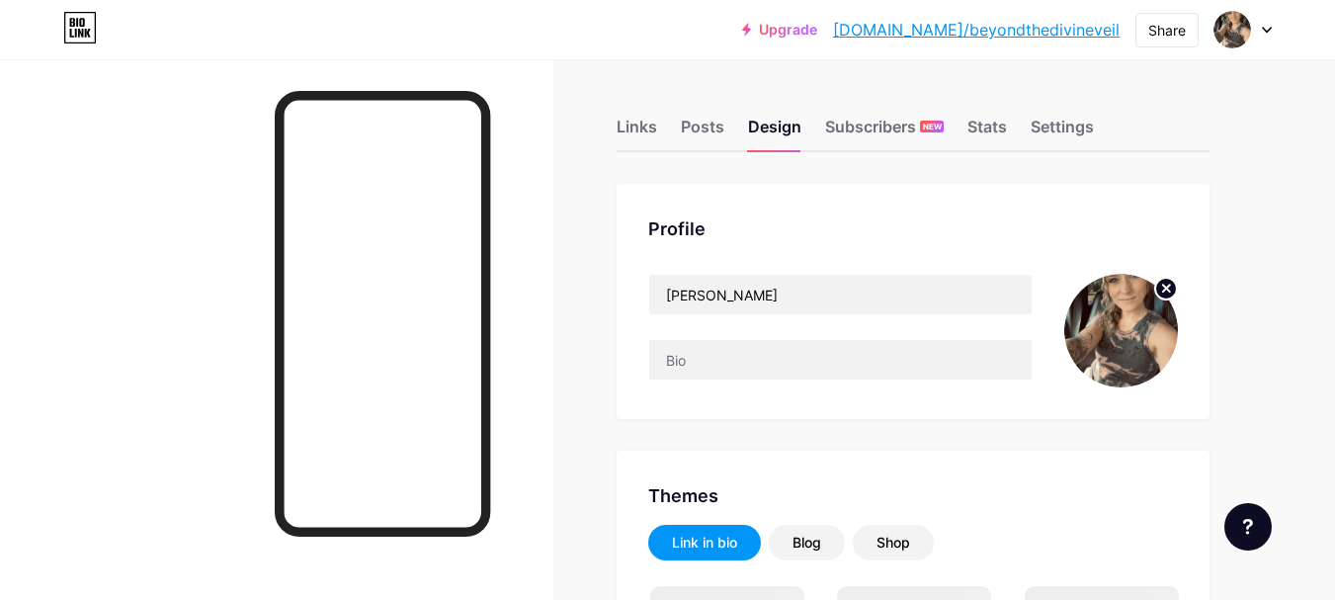 Image resolution: width=1335 pixels, height=600 pixels. What do you see at coordinates (702, 132) in the screenshot?
I see `div: Posts` at bounding box center [702, 132].